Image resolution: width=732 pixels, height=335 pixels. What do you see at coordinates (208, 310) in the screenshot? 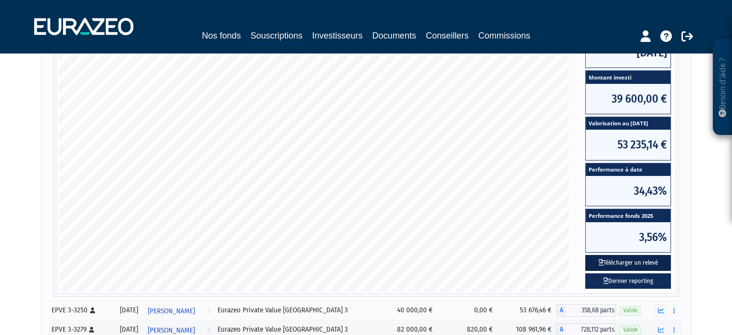
I see `i: Voir l'investisseur` at bounding box center [208, 310].